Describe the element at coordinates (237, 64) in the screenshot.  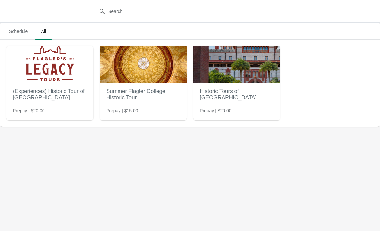
I see `img: Historic Tours of Flagler College` at that location.